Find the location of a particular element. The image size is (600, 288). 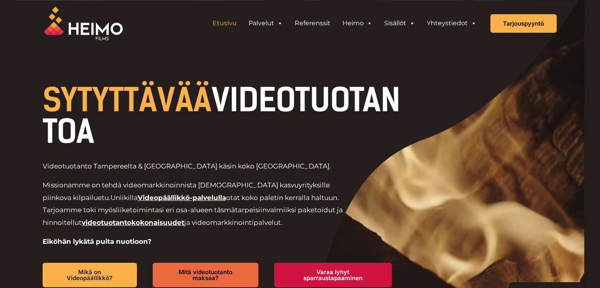

span: Mikä on Videopäällikkö? is located at coordinates (90, 275).